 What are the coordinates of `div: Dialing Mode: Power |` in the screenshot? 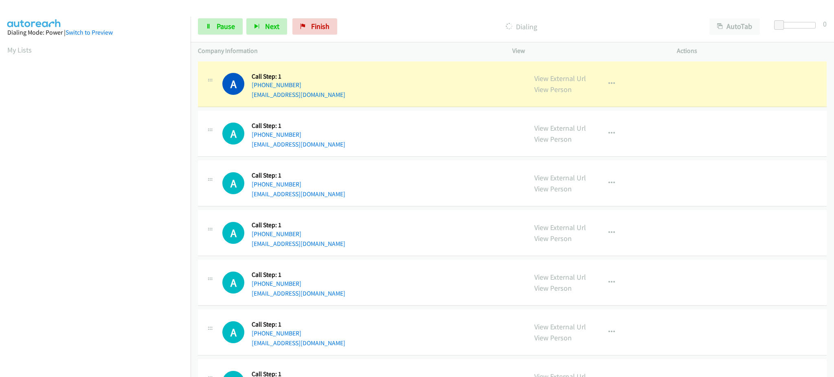 It's located at (95, 33).